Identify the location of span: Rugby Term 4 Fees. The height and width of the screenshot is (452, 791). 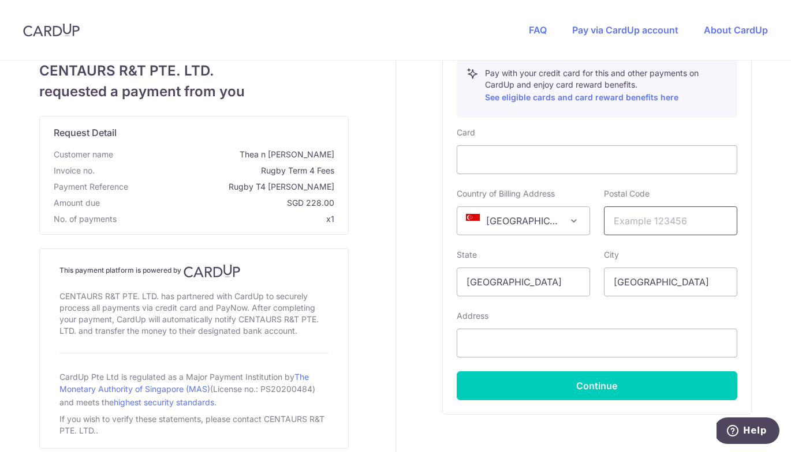
(216, 171).